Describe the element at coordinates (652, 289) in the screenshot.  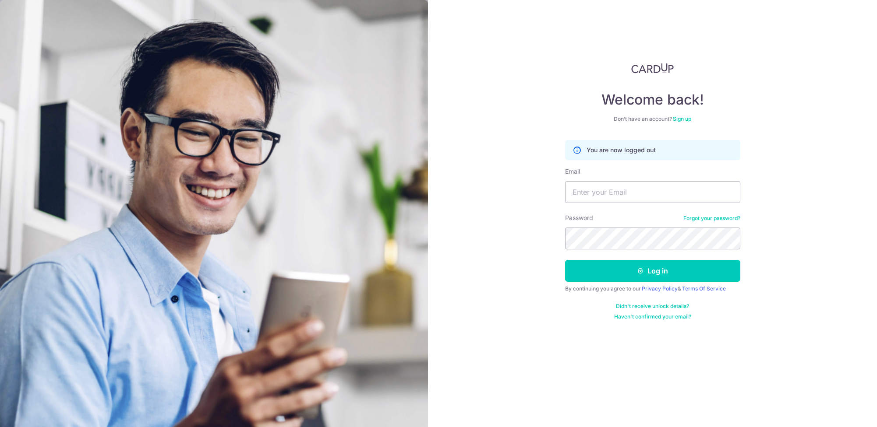
I see `div: By continuing you agree to our &` at that location.